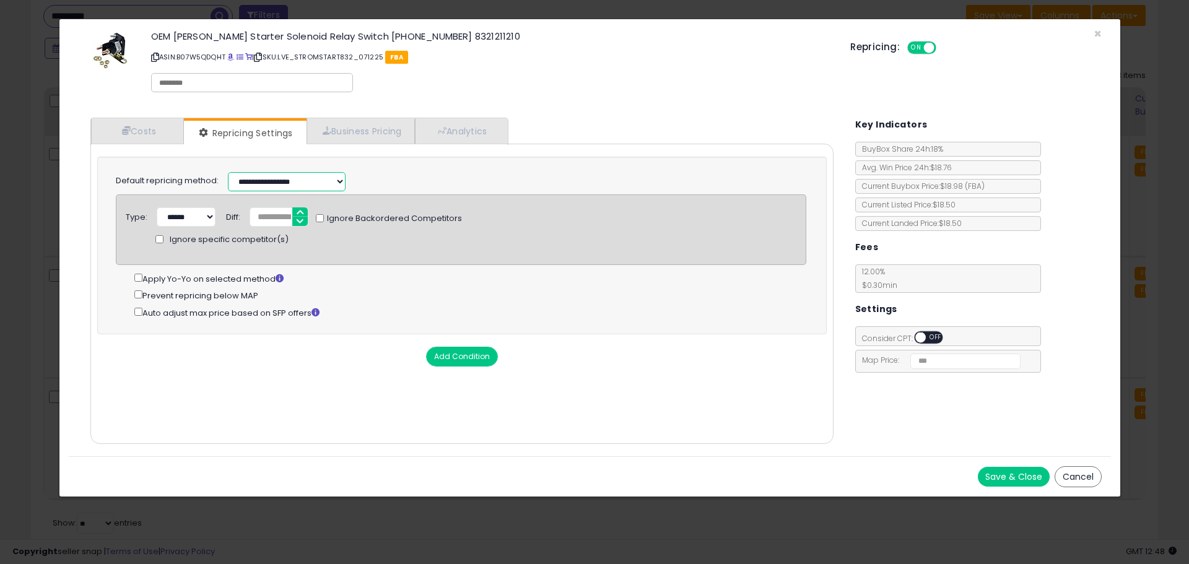 Image resolution: width=1189 pixels, height=564 pixels. I want to click on a: BuyBox page, so click(230, 57).